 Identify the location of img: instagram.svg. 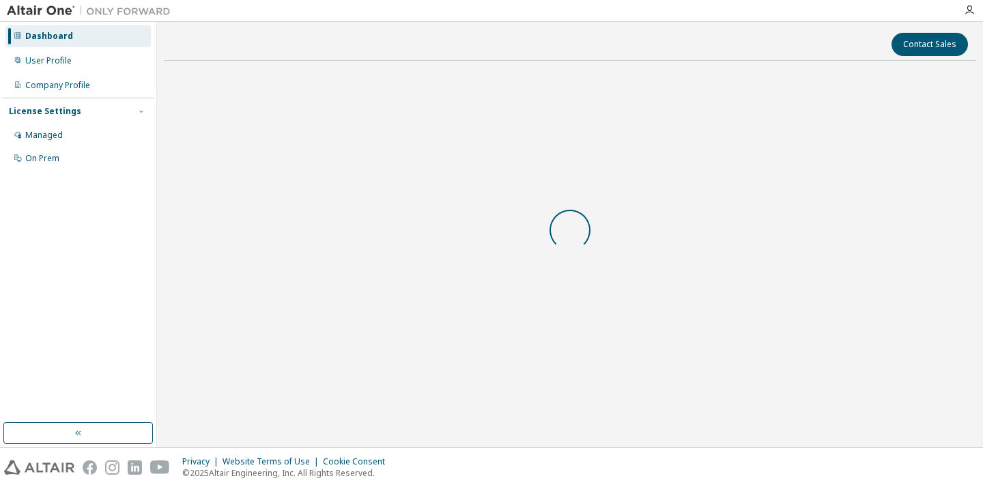
(112, 467).